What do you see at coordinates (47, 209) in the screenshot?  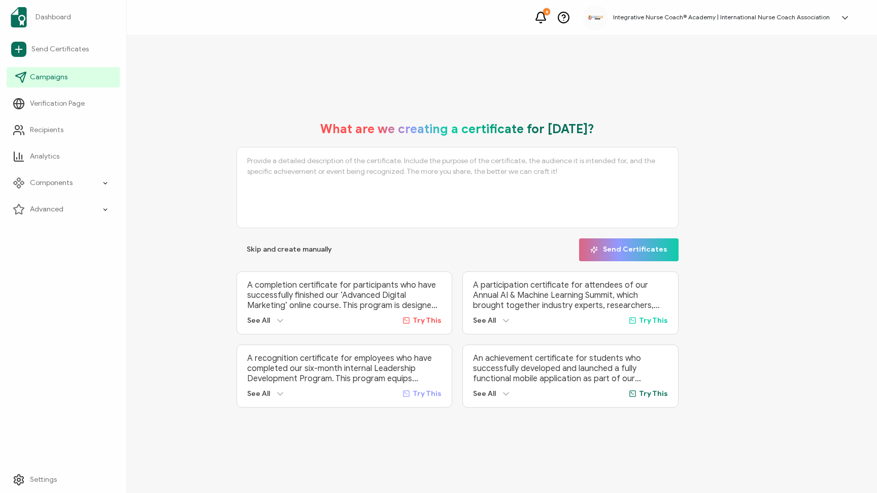 I see `span: Advanced` at bounding box center [47, 209].